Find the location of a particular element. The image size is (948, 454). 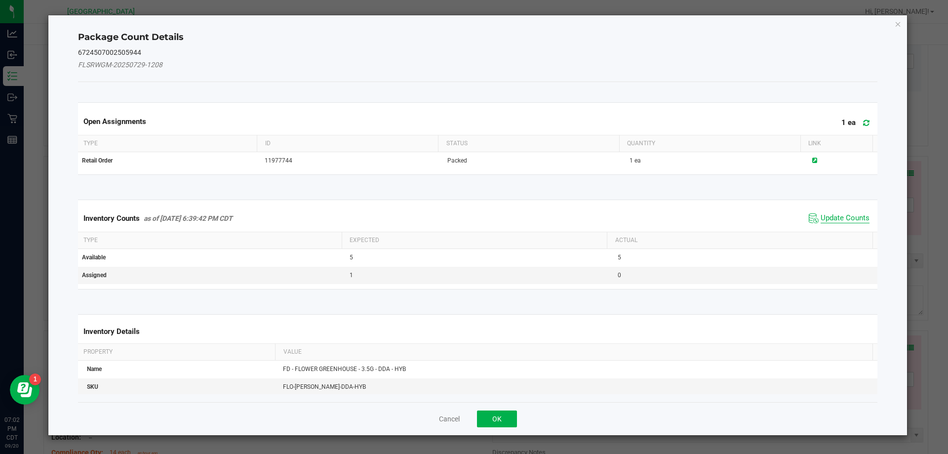

button: Cancel is located at coordinates (449, 419).